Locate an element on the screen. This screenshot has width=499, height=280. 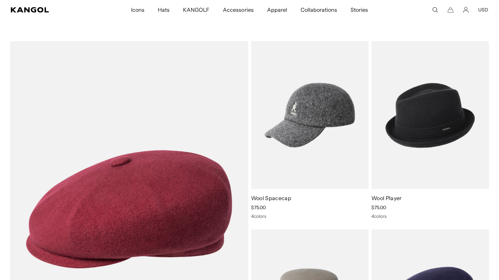
a: Wool Spacecap is located at coordinates (271, 198).